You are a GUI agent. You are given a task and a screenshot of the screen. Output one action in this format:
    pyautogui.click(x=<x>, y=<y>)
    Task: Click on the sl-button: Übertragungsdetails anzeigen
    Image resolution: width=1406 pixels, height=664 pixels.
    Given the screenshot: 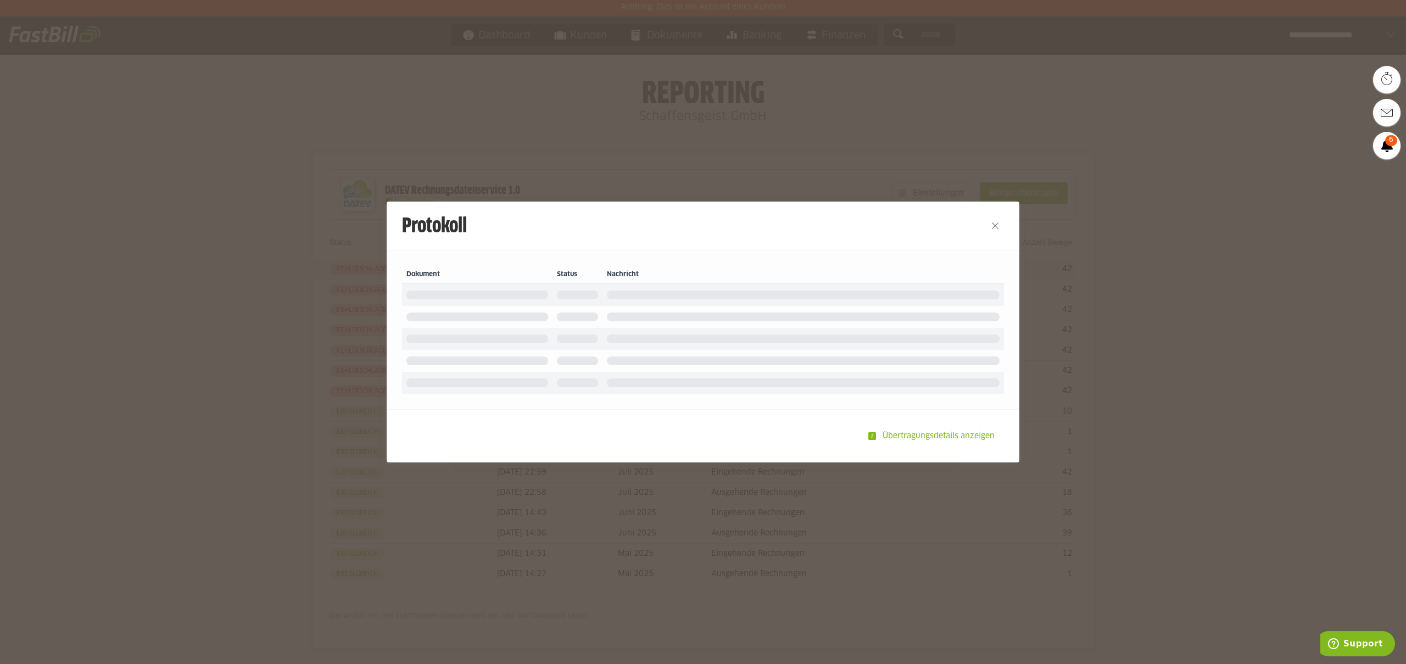 What is the action you would take?
    pyautogui.click(x=933, y=436)
    